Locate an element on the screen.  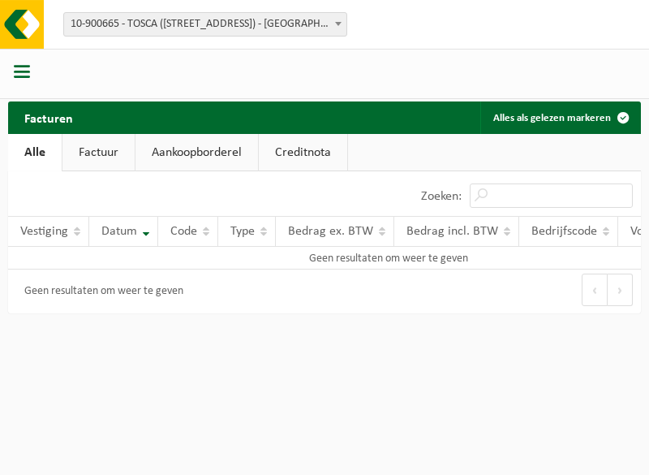
span: Bedrag ex. BTW is located at coordinates (330, 231).